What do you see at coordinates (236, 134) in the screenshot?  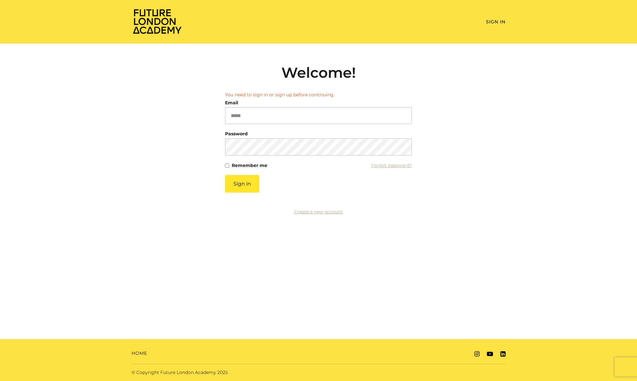 I see `label: Password` at bounding box center [236, 134].